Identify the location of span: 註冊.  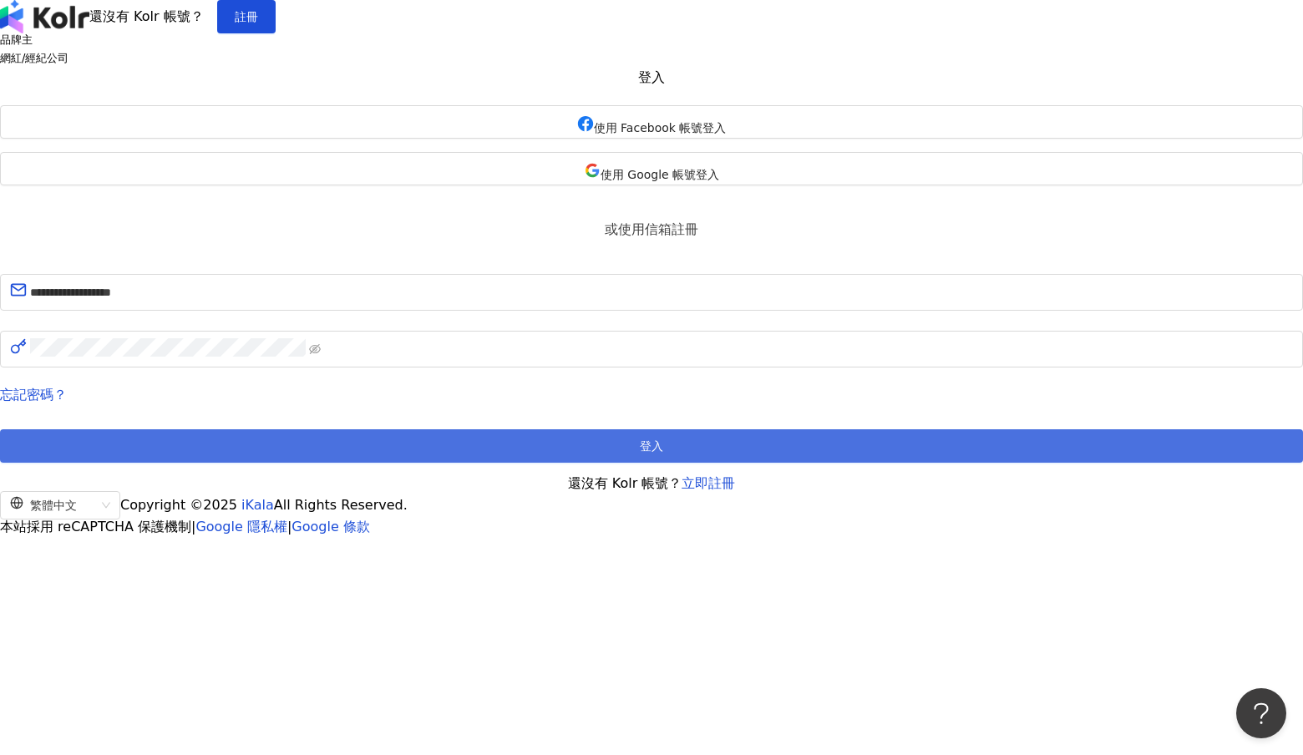
(246, 17).